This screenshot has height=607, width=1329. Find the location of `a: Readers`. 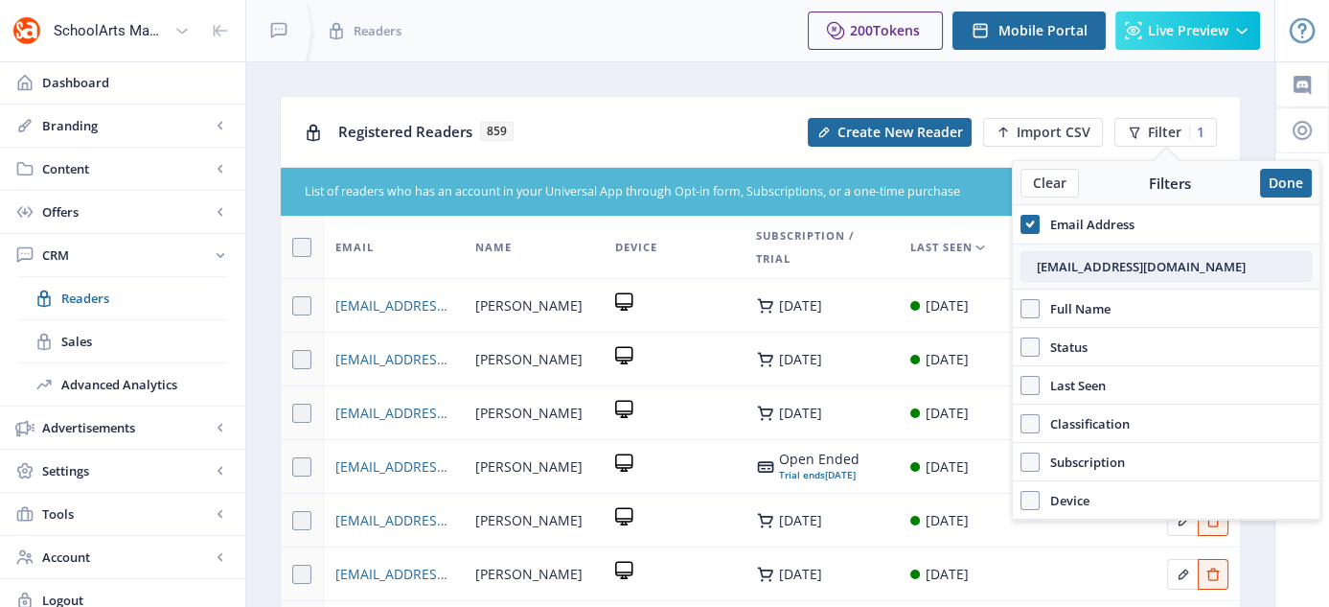

a: Readers is located at coordinates (123, 298).